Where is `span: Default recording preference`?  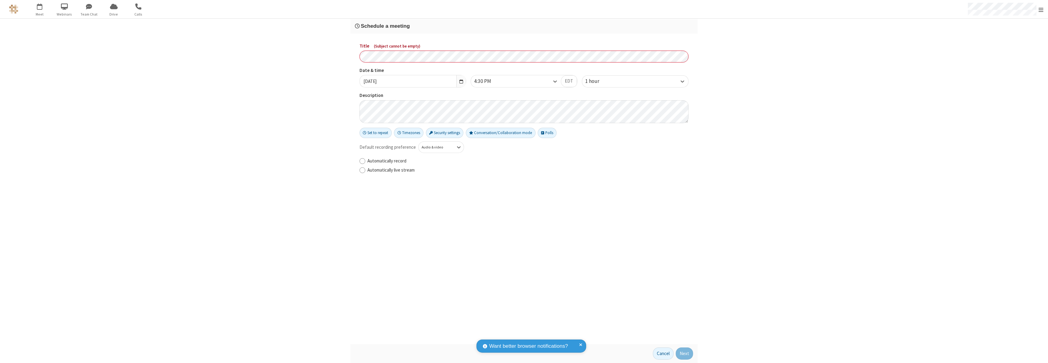 span: Default recording preference is located at coordinates (388, 147).